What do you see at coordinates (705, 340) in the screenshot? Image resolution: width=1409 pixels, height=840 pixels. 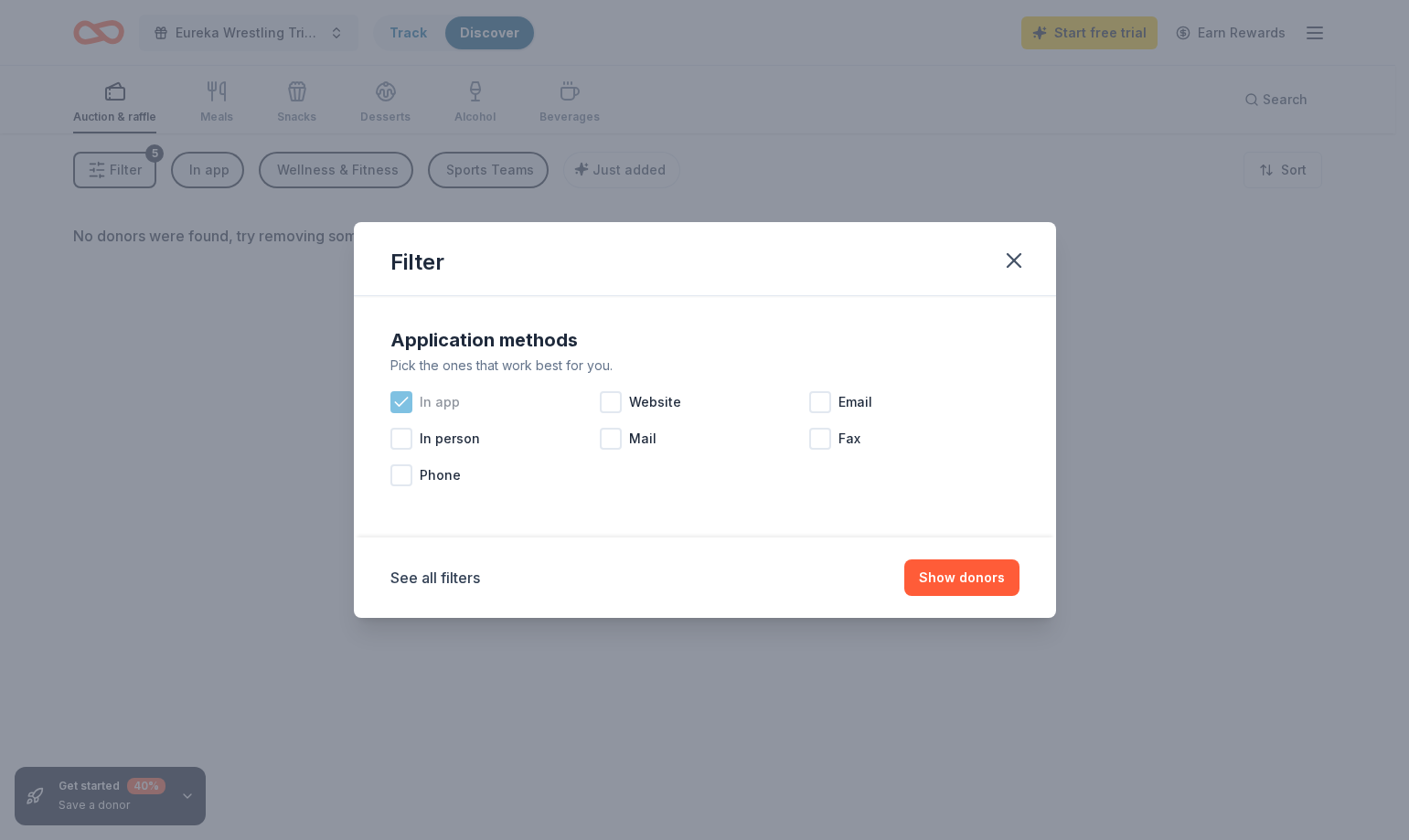 I see `div: Application methods` at bounding box center [705, 340].